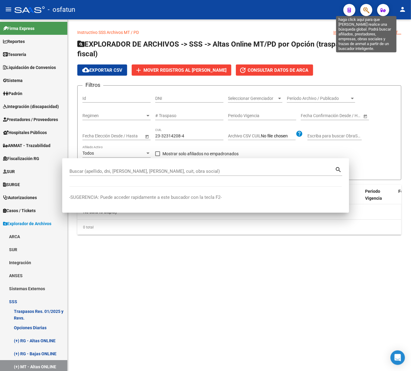 The height and width of the screenshot is (371, 411). I want to click on span: Padrón, so click(13, 93).